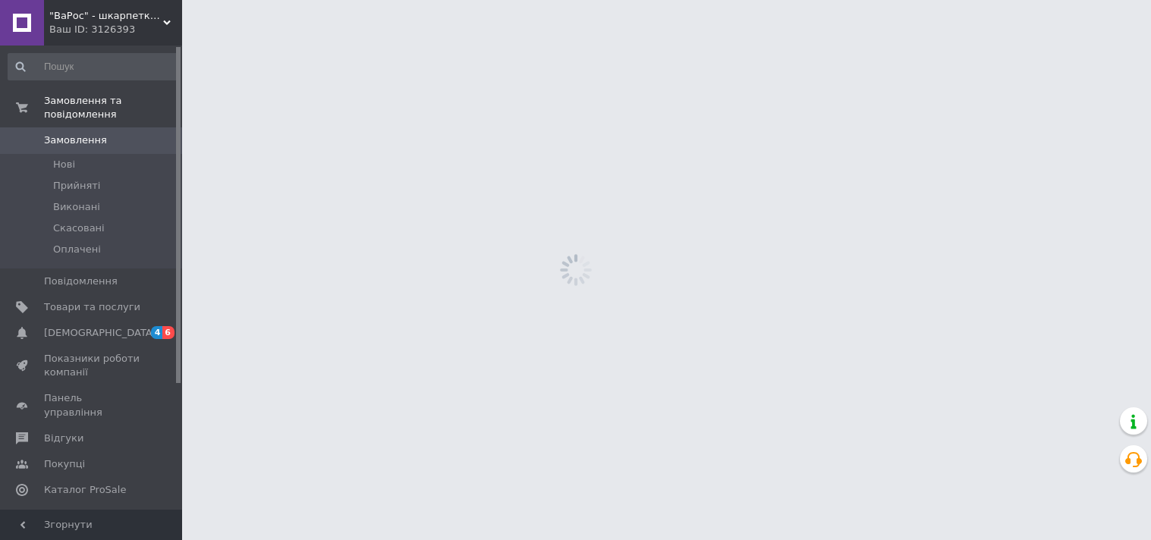  Describe the element at coordinates (79, 228) in the screenshot. I see `span: Скасовані` at that location.